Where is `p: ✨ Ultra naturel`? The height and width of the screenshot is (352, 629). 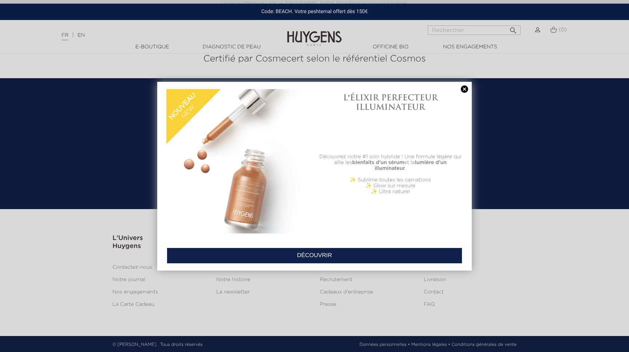 p: ✨ Ultra naturel is located at coordinates (390, 192).